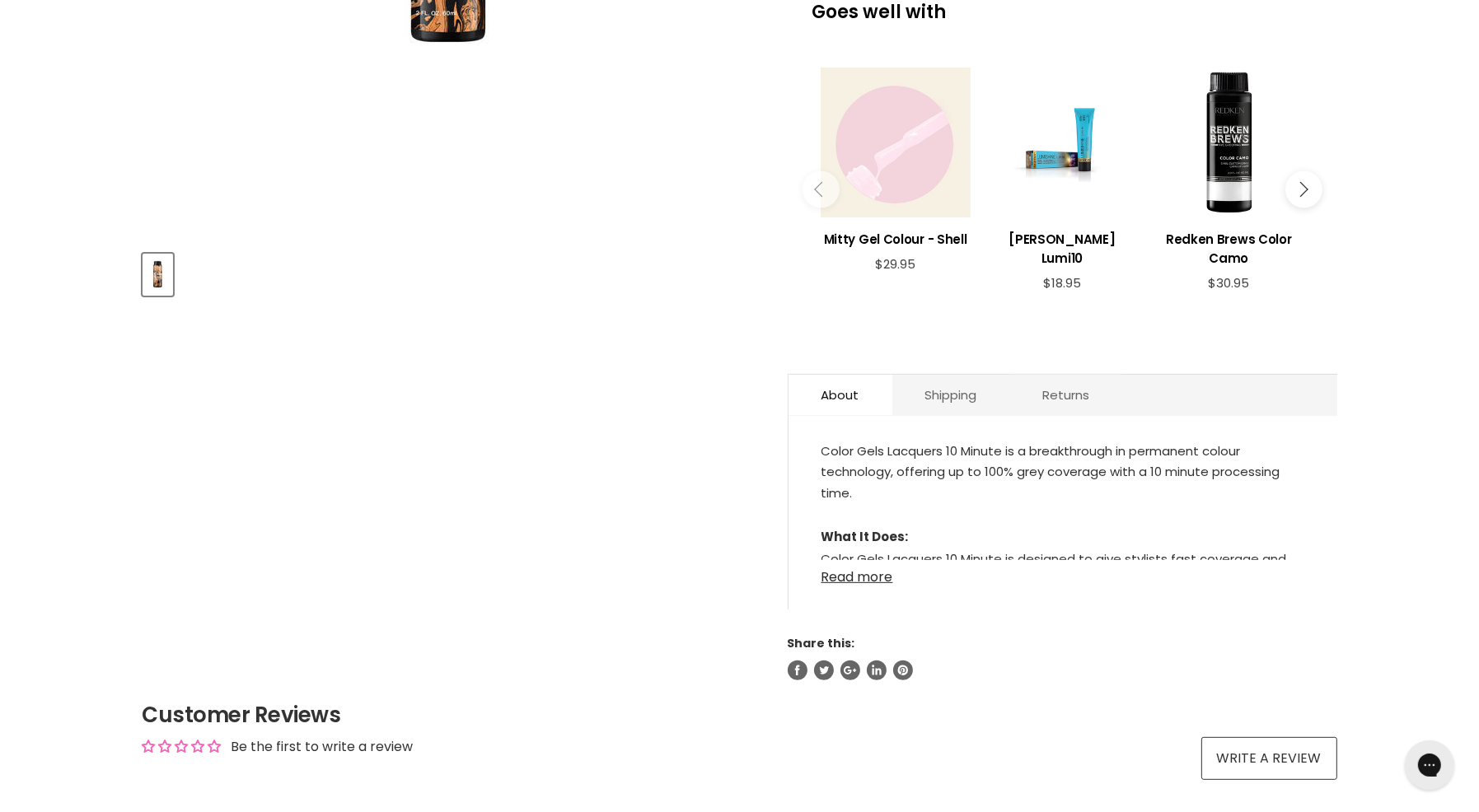 The image size is (1479, 812). I want to click on button: Redken 10 Minute Color Gels Lacquers, so click(157, 274).